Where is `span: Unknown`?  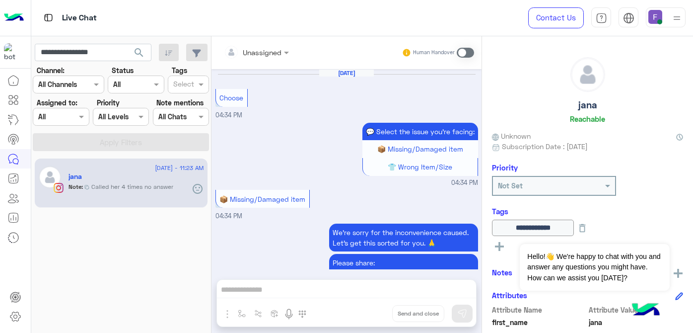 span: Unknown is located at coordinates (511, 136).